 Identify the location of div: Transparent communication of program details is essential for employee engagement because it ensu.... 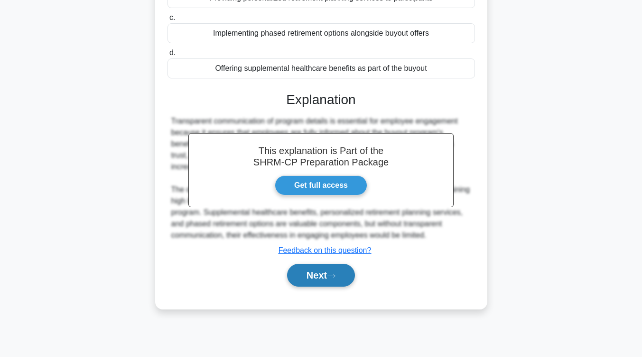
(321, 178).